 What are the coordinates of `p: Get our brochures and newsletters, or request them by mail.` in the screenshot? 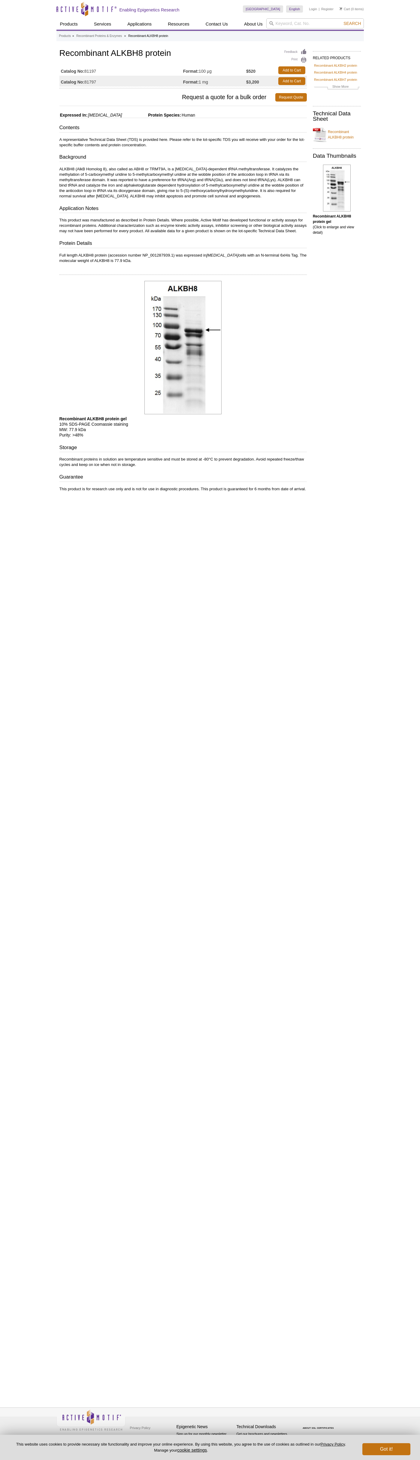 It's located at (265, 1439).